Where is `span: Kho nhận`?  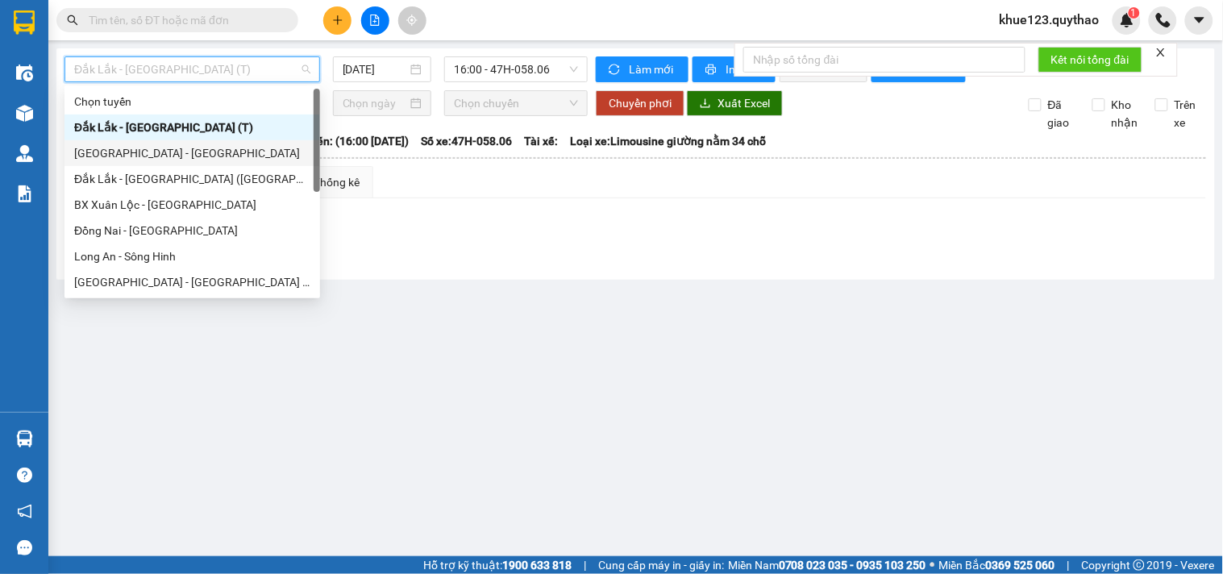 span: Kho nhận is located at coordinates (1124, 114).